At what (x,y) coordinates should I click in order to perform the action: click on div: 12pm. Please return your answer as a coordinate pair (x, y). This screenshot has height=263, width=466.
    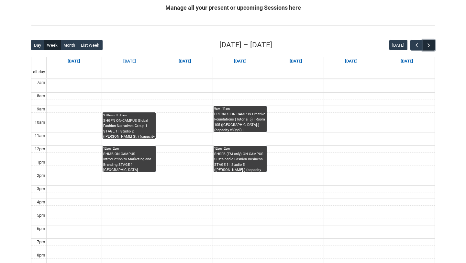
    Looking at the image, I should click on (40, 149).